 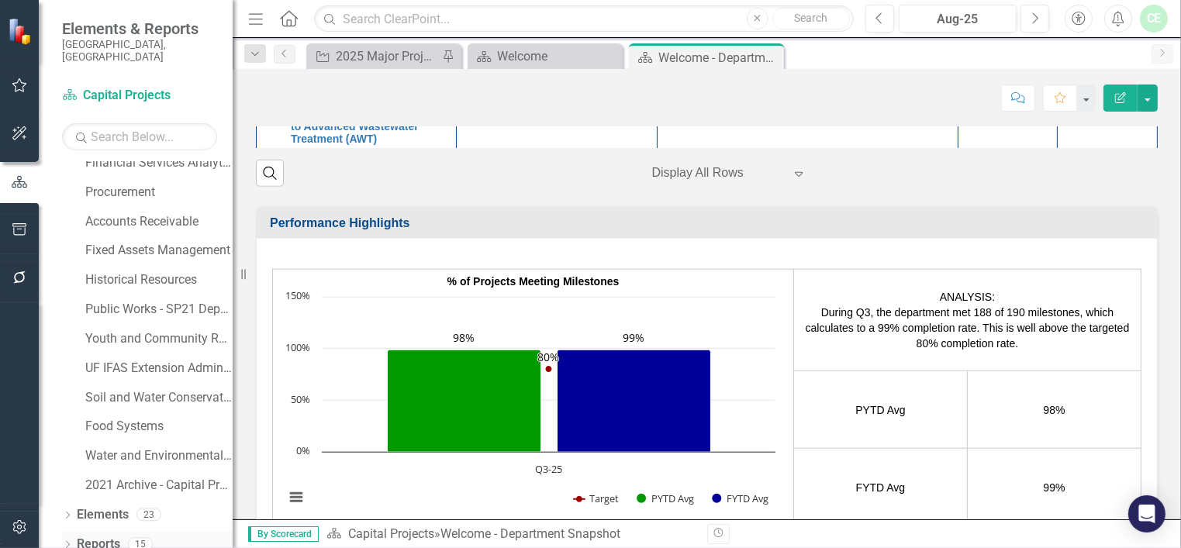 I want to click on text: Q3-25, so click(x=548, y=469).